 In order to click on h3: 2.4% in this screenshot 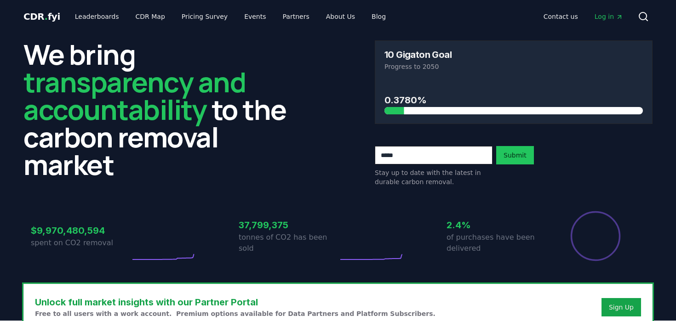, I will do `click(496, 225)`.